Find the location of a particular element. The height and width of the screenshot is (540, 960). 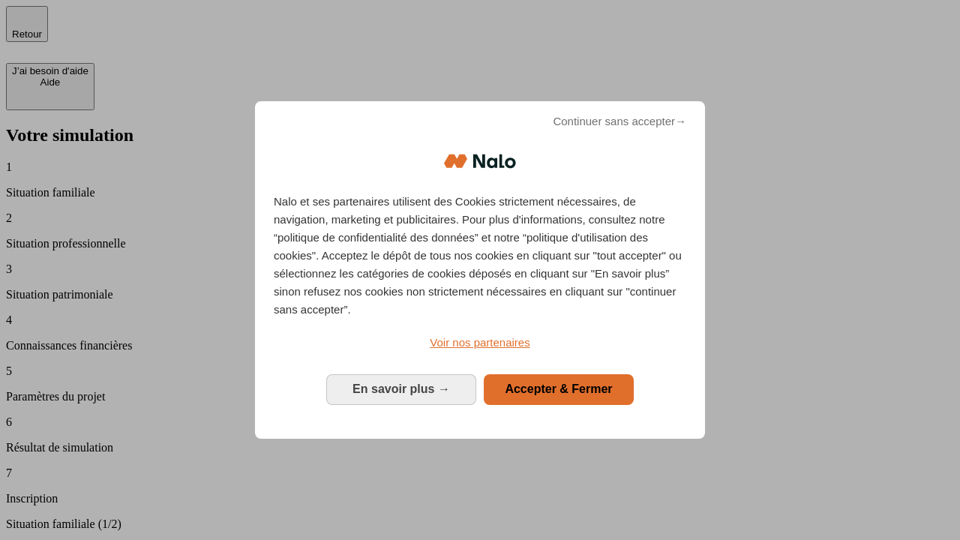

button: En savoir plus: Configurer vos consentements is located at coordinates (401, 389).